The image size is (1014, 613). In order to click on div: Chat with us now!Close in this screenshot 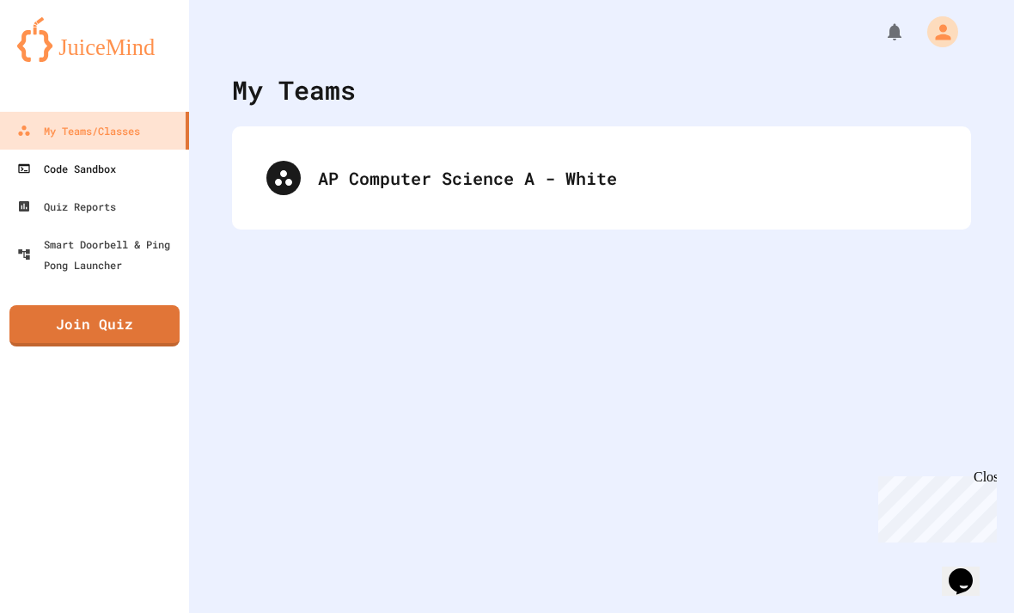, I will do `click(63, 58)`.